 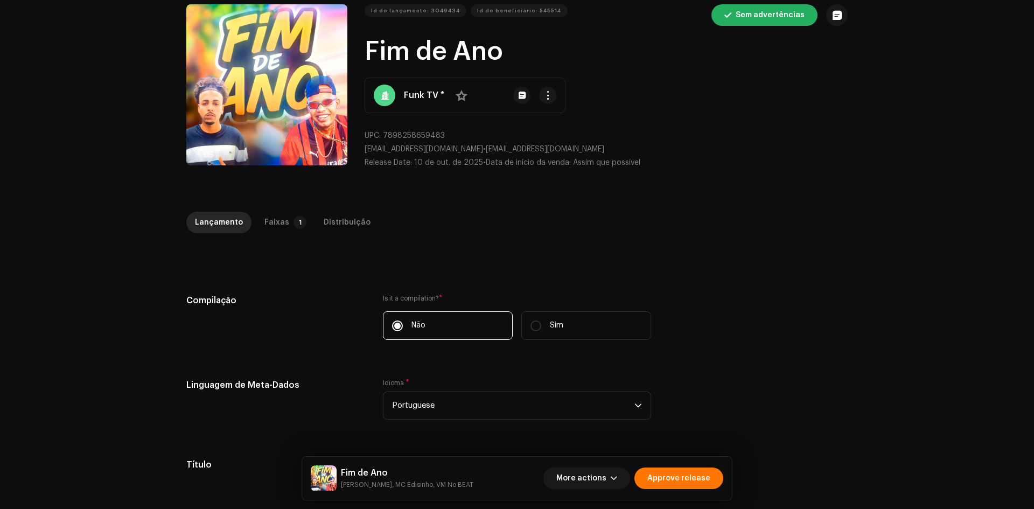 What do you see at coordinates (581, 478) in the screenshot?
I see `span: More actions` at bounding box center [581, 478].